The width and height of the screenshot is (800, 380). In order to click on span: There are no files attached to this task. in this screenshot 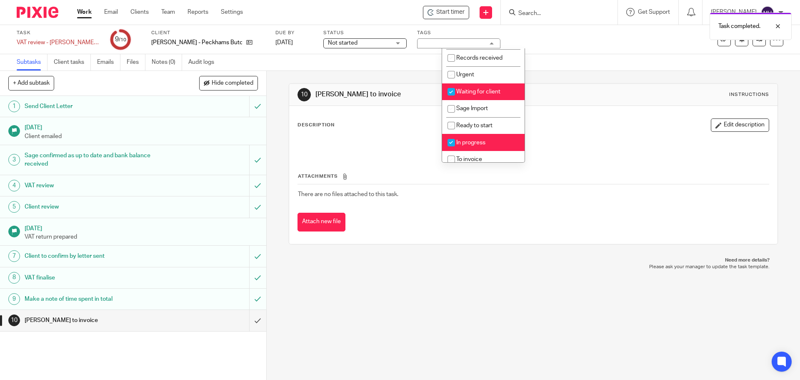, I will do `click(348, 194)`.